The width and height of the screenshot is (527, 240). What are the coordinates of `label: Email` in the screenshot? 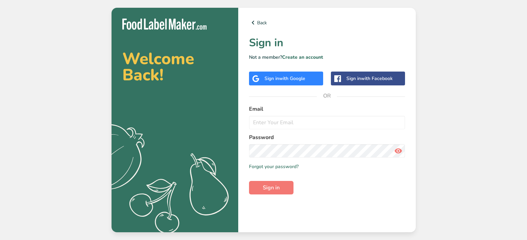 It's located at (327, 109).